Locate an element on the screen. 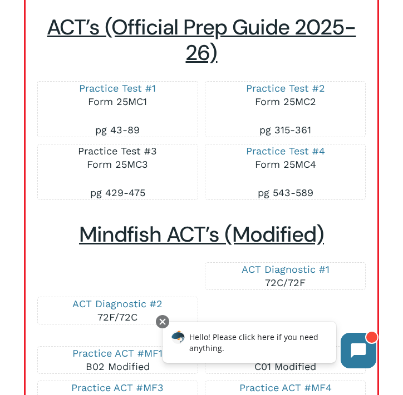  p: Form 25MC2 is located at coordinates (285, 102).